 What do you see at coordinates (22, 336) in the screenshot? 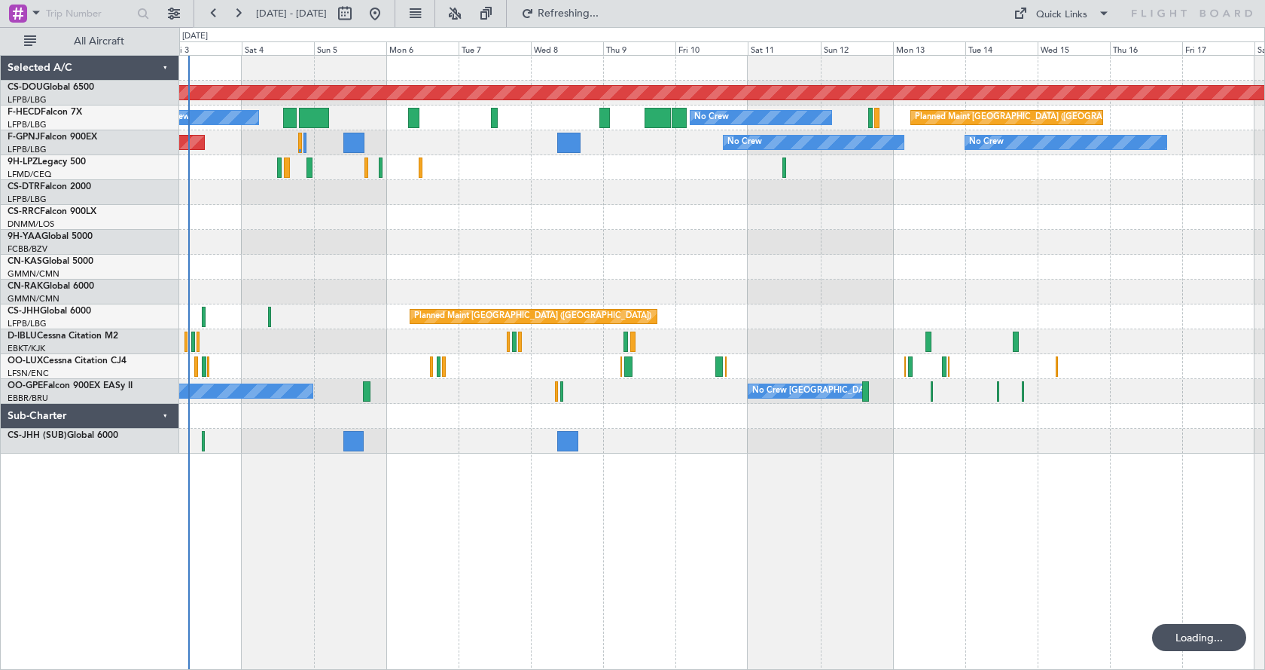
I see `span: D-IBLU` at bounding box center [22, 336].